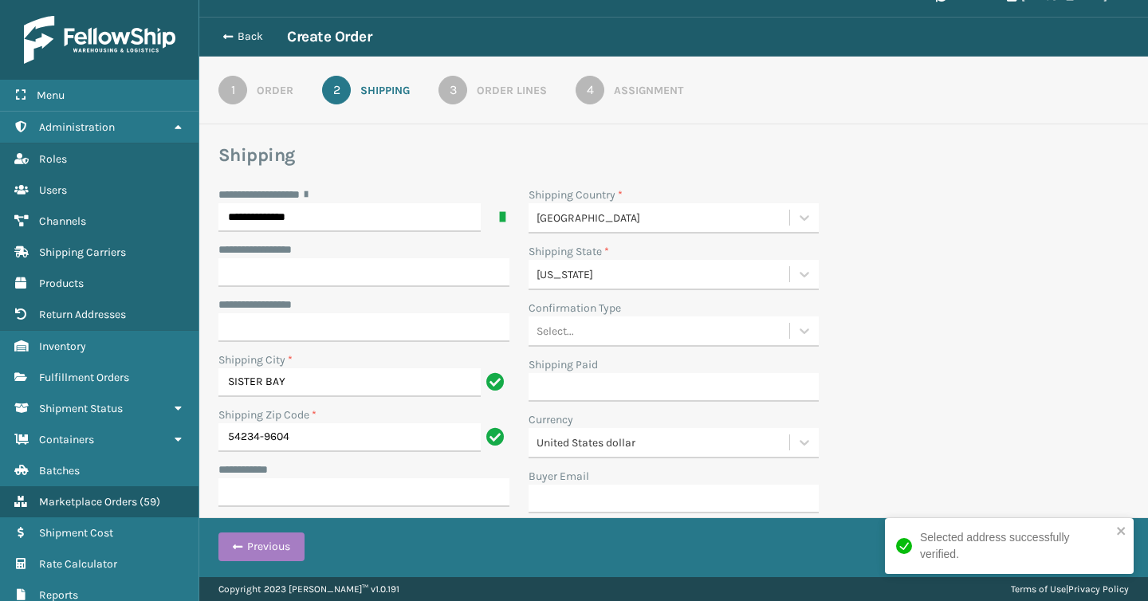 This screenshot has height=601, width=1148. I want to click on label: Shipping City, so click(255, 359).